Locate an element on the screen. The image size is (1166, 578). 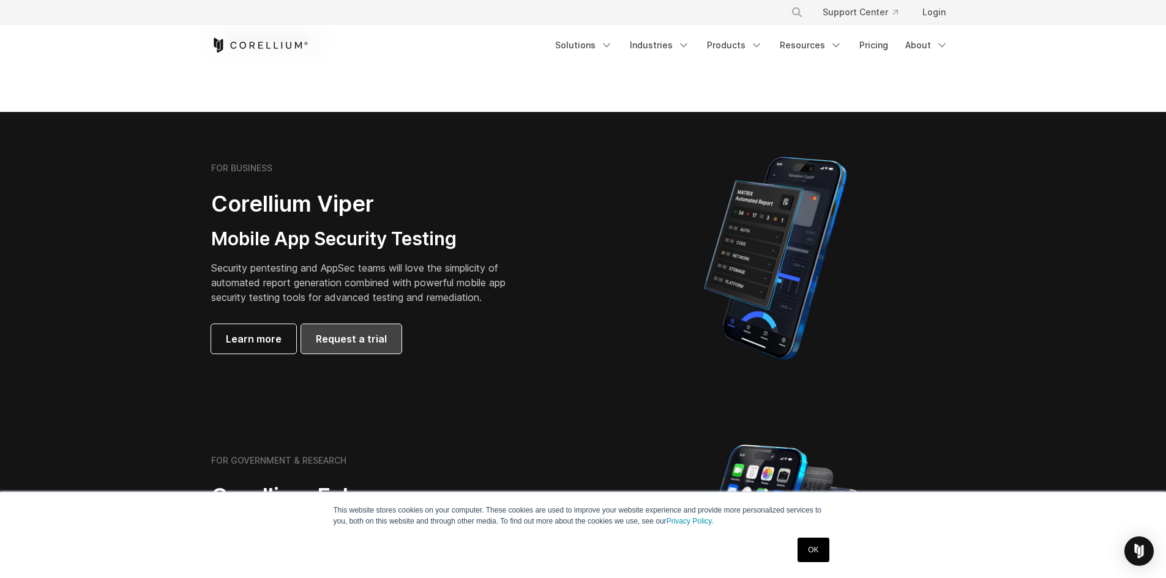
span: Learn more is located at coordinates (253, 339).